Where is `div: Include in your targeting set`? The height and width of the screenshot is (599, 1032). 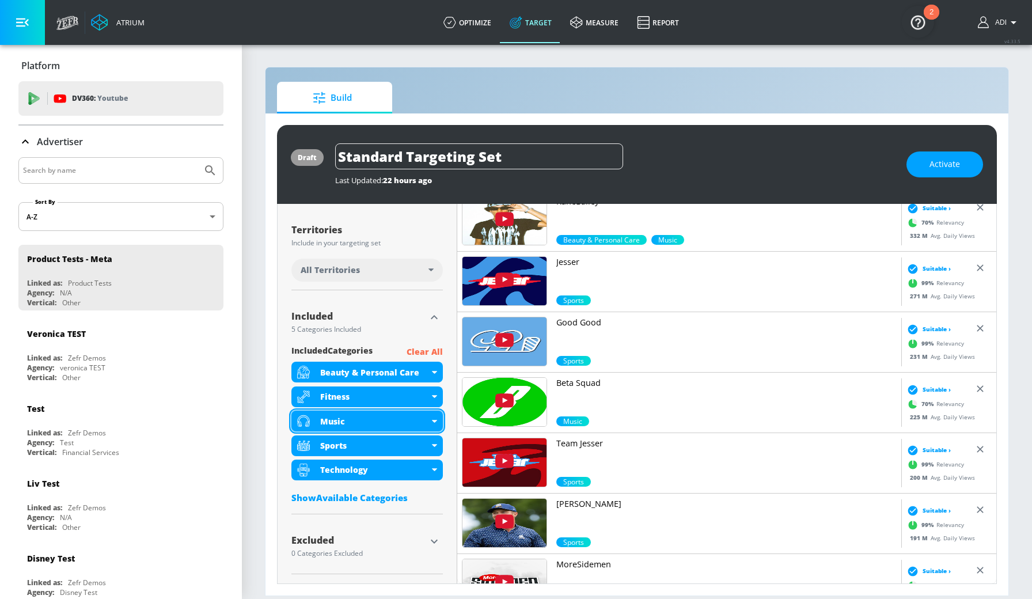 div: Include in your targeting set is located at coordinates (367, 243).